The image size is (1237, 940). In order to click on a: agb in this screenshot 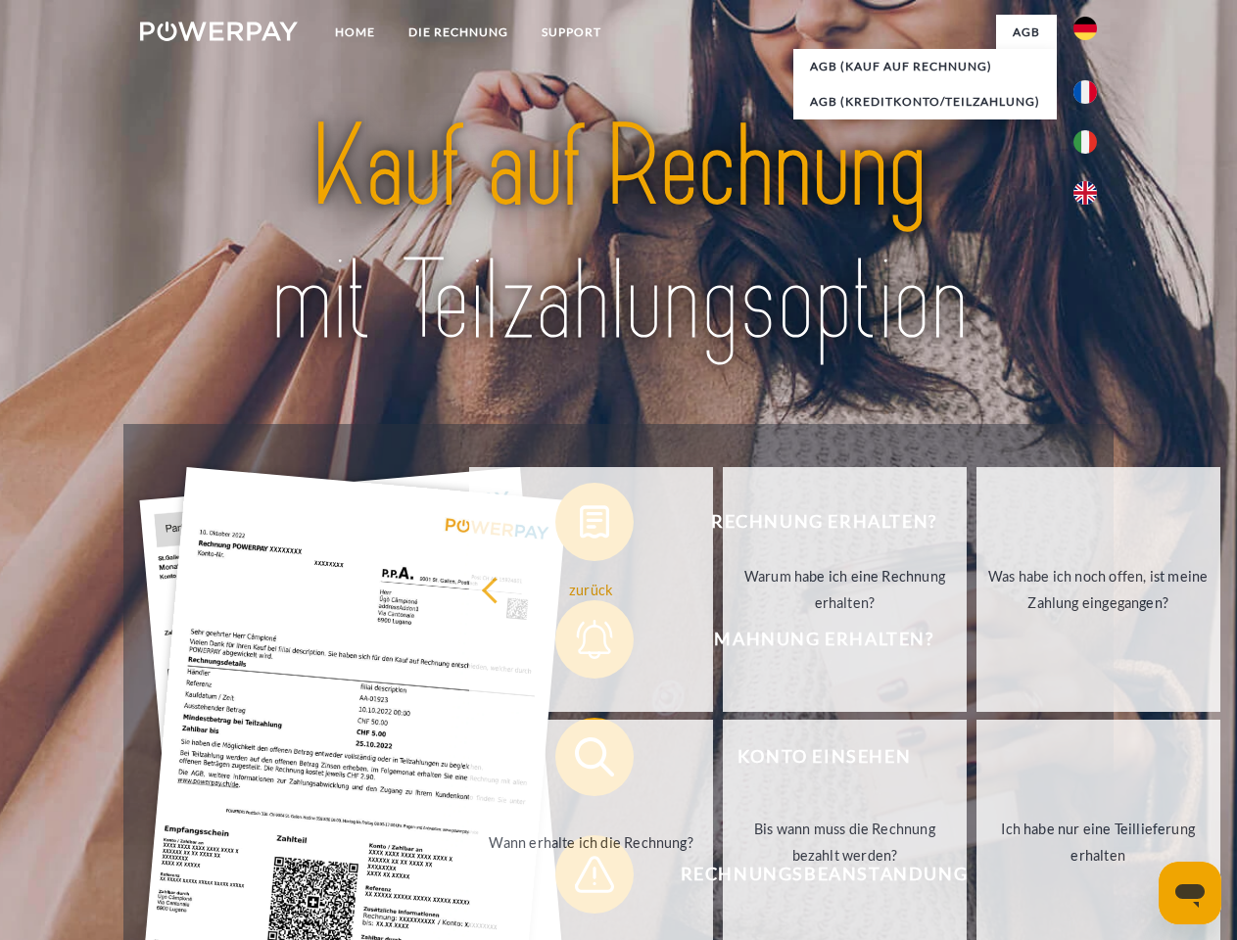, I will do `click(1026, 32)`.